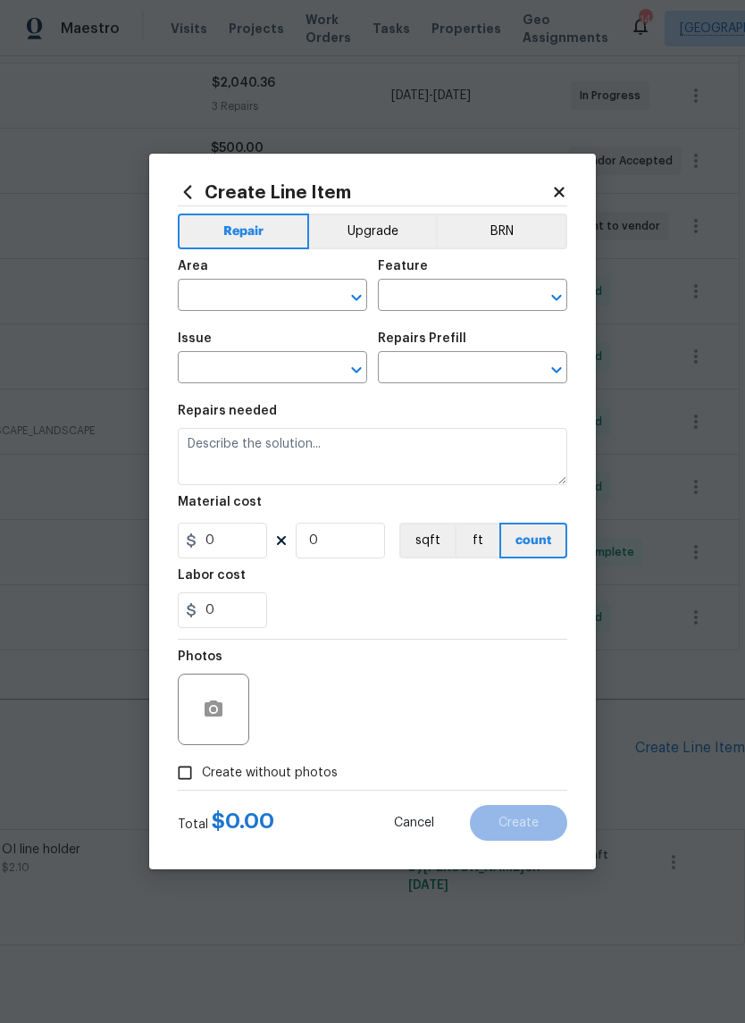 This screenshot has height=1023, width=745. Describe the element at coordinates (220, 502) in the screenshot. I see `h5: Material cost` at that location.